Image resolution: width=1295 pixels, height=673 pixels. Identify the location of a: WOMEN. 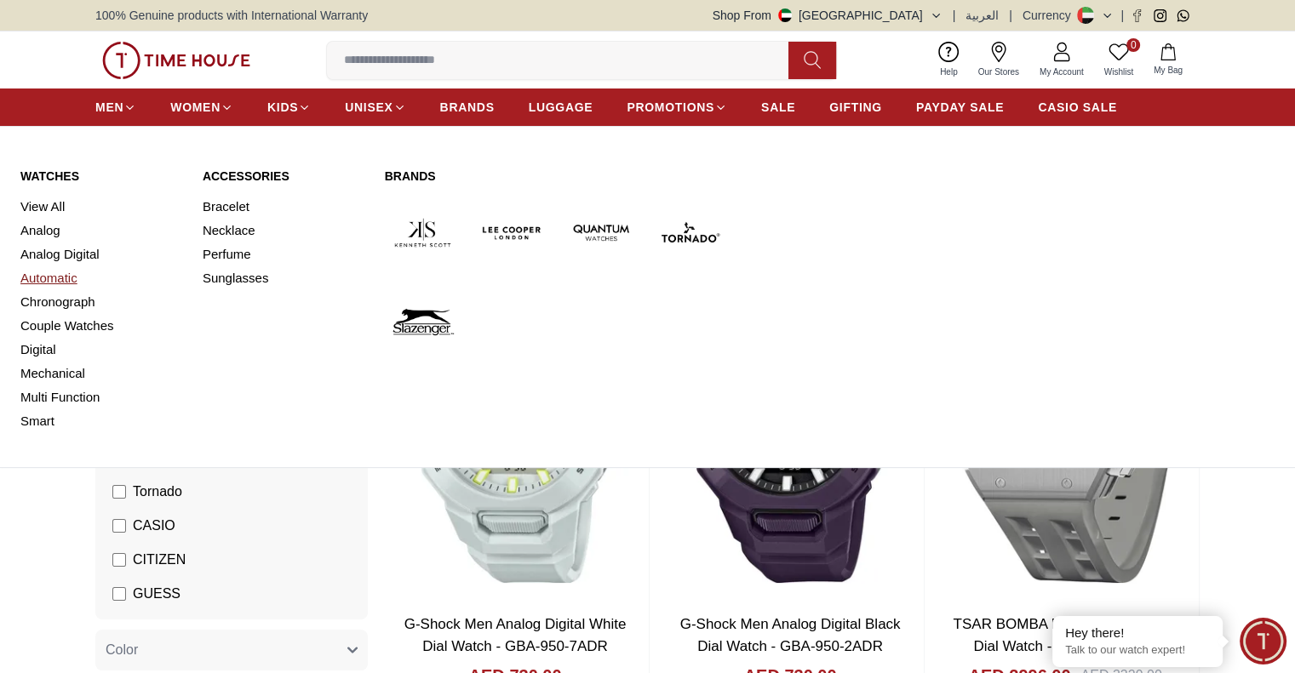
(202, 107).